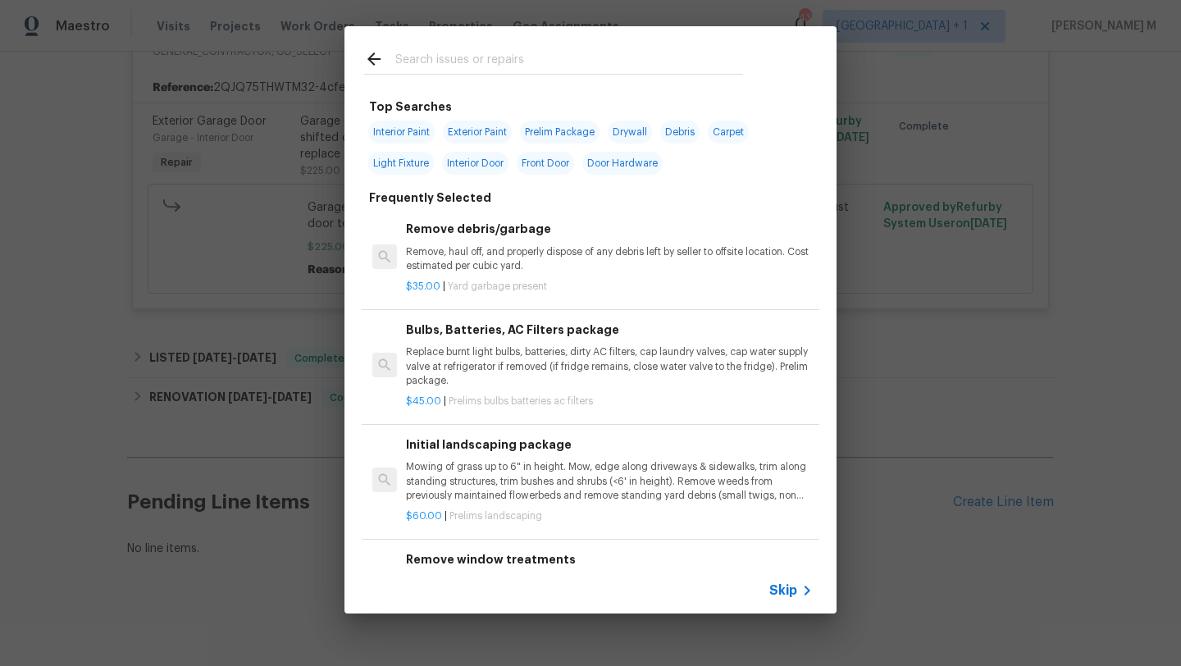 The width and height of the screenshot is (1181, 666). What do you see at coordinates (609, 481) in the screenshot?
I see `p: Mowing of grass up to 6" in height. Mow, edge along driveways & sidewalks, trim along standing st...` at bounding box center [609, 481].